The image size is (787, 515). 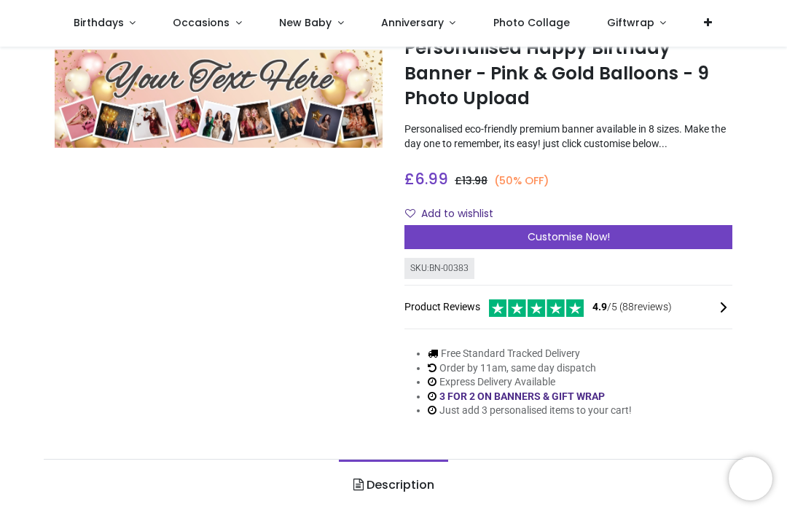 I want to click on span: Birthdays, so click(x=98, y=23).